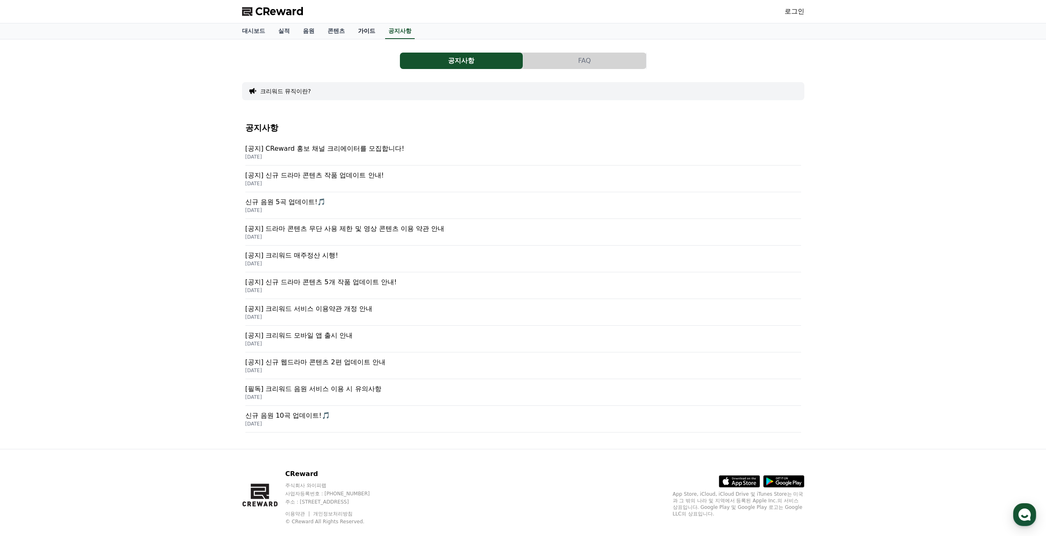 This screenshot has height=536, width=1046. Describe the element at coordinates (28, 276) in the screenshot. I see `span: 홈` at that location.